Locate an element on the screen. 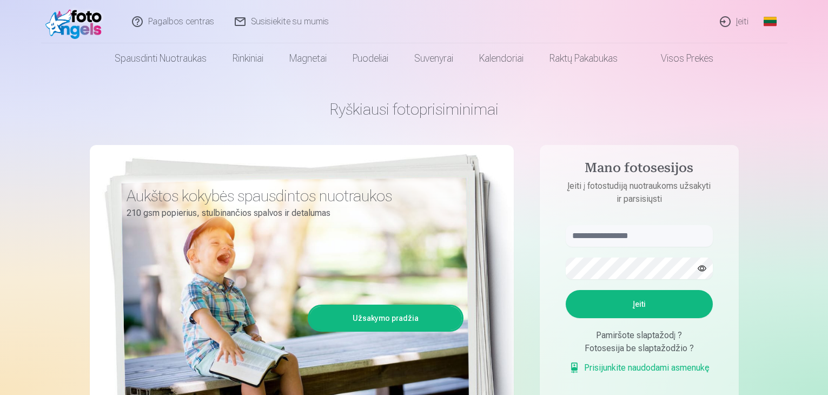 Image resolution: width=828 pixels, height=395 pixels. a: Suvenyrai is located at coordinates (434, 58).